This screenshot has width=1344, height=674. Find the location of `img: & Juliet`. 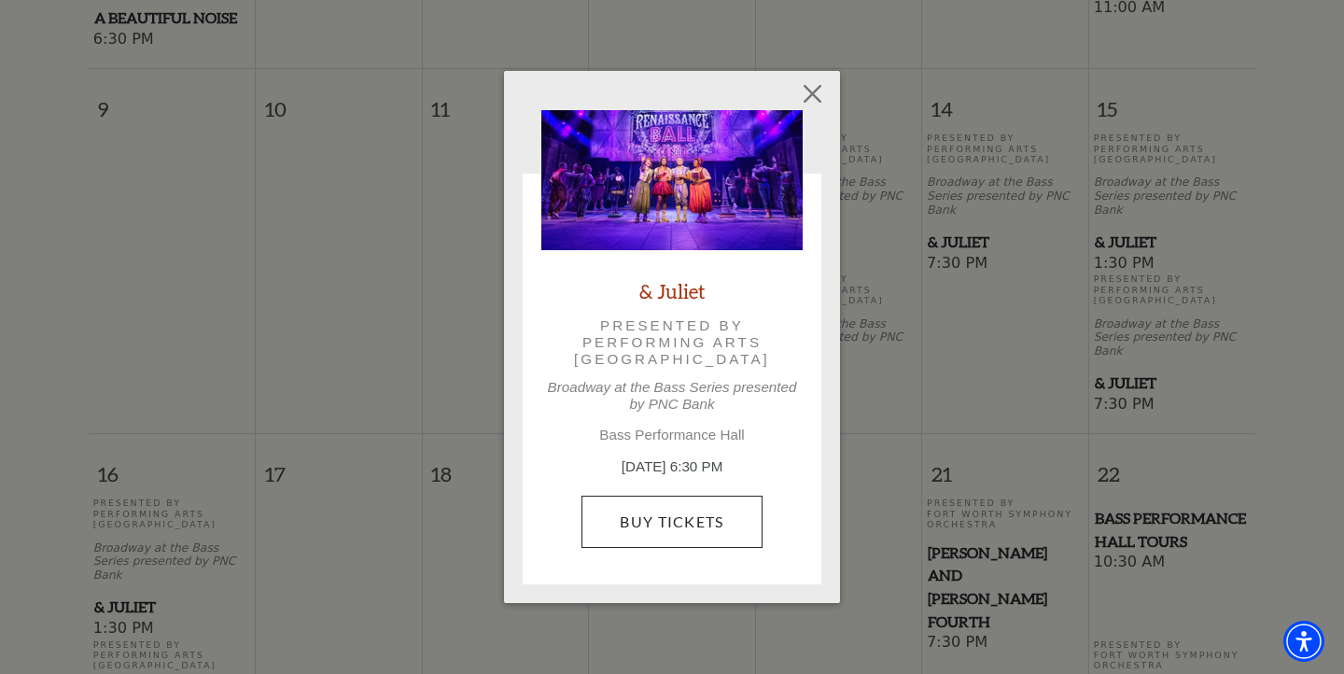

img: & Juliet is located at coordinates (672, 180).